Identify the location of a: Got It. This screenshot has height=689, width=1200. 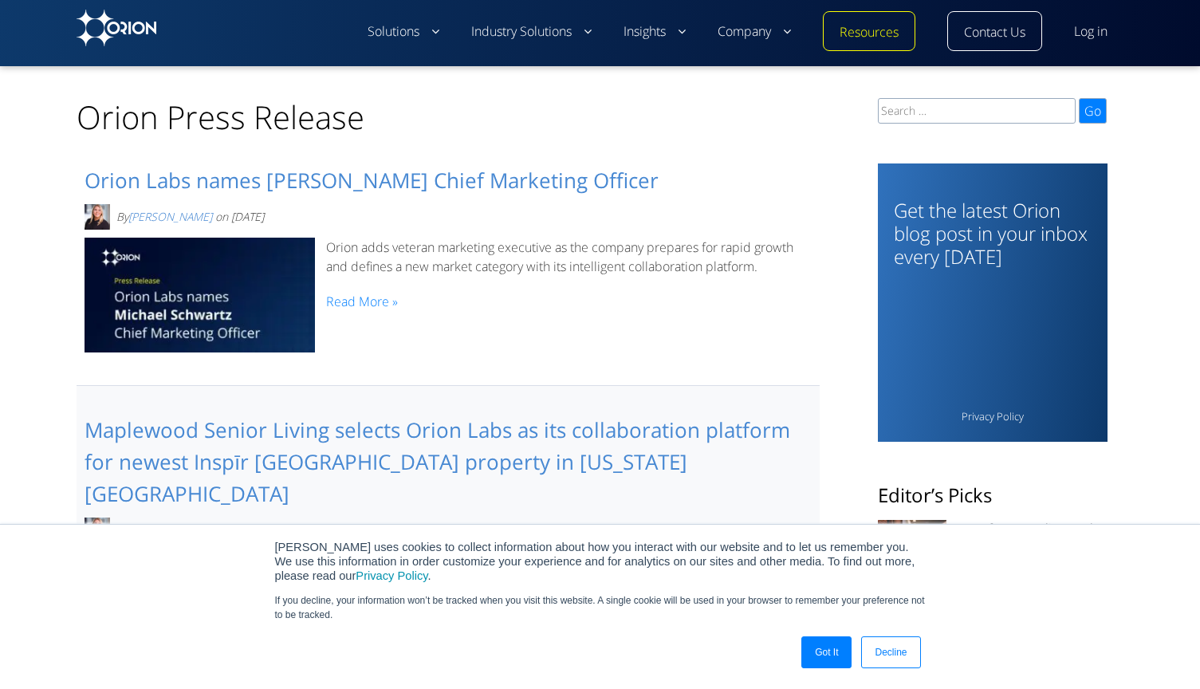
(826, 652).